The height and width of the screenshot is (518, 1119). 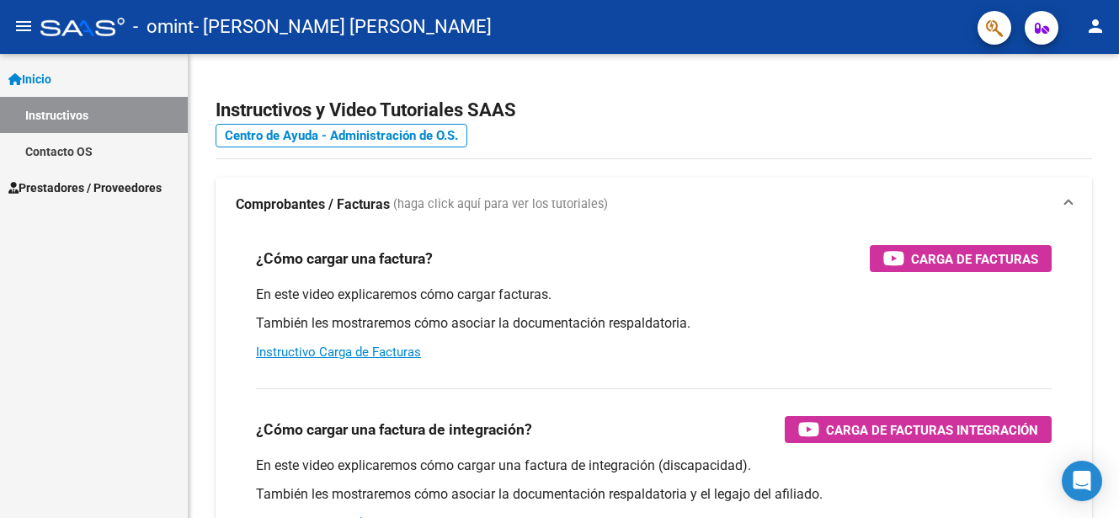 What do you see at coordinates (974, 259) in the screenshot?
I see `span: Carga de Facturas` at bounding box center [974, 259].